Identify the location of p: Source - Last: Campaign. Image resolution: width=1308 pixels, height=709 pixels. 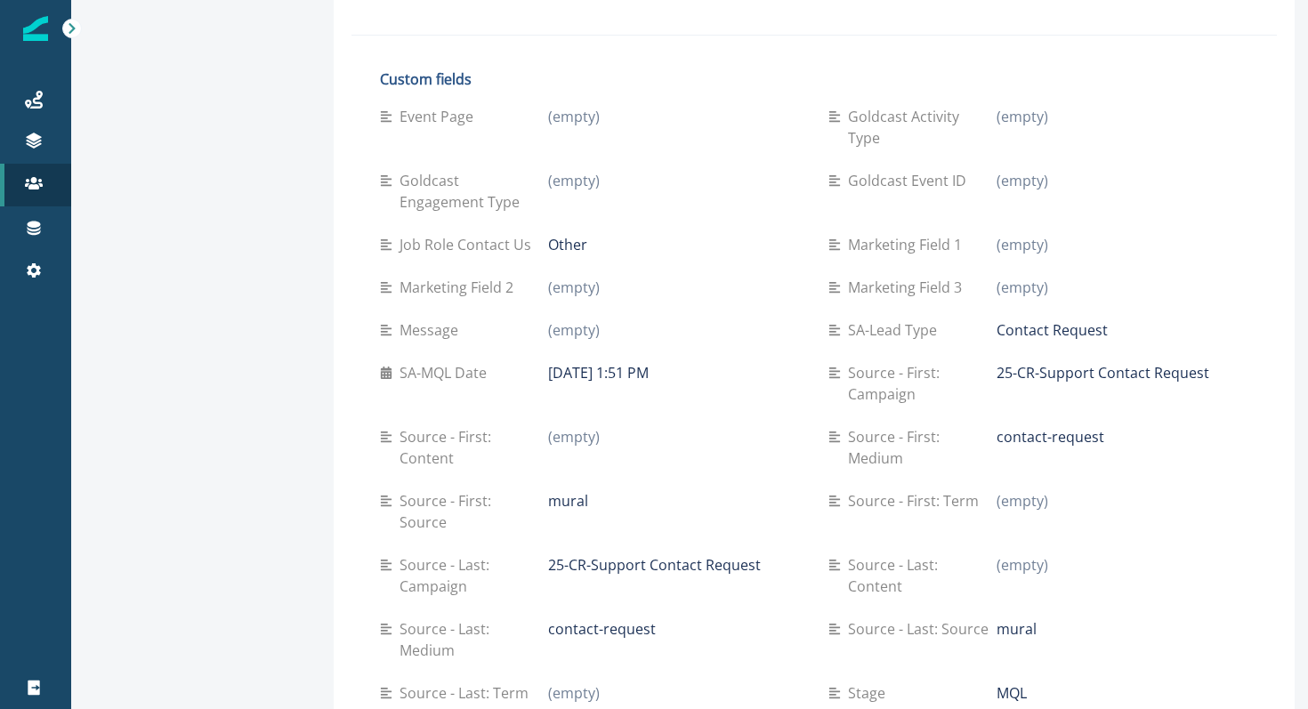
(473, 576).